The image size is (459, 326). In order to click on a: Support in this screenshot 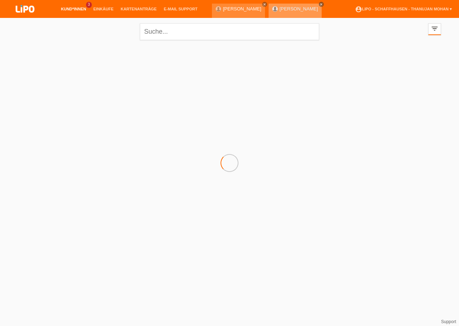, I will do `click(448, 322)`.